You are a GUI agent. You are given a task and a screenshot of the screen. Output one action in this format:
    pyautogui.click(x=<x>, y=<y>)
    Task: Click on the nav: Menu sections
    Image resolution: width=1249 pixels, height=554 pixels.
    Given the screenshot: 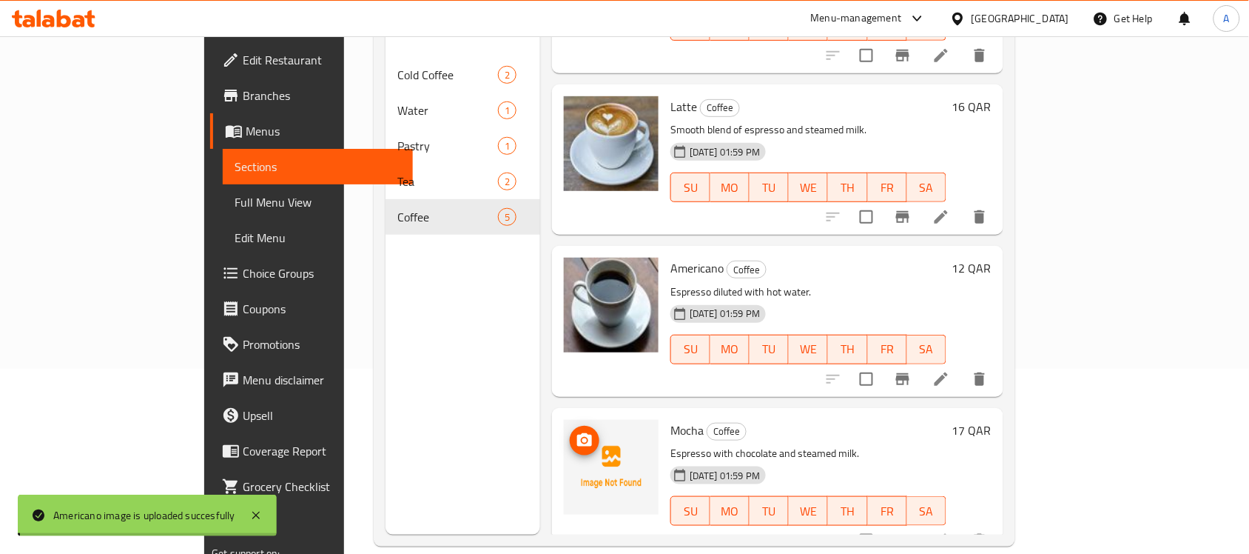 What is the action you would take?
    pyautogui.click(x=463, y=146)
    